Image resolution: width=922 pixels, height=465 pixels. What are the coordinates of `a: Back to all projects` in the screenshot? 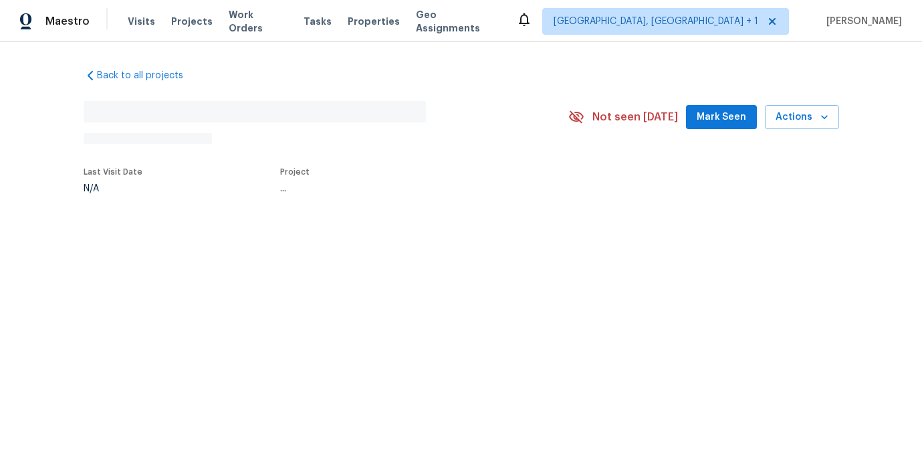 It's located at (148, 76).